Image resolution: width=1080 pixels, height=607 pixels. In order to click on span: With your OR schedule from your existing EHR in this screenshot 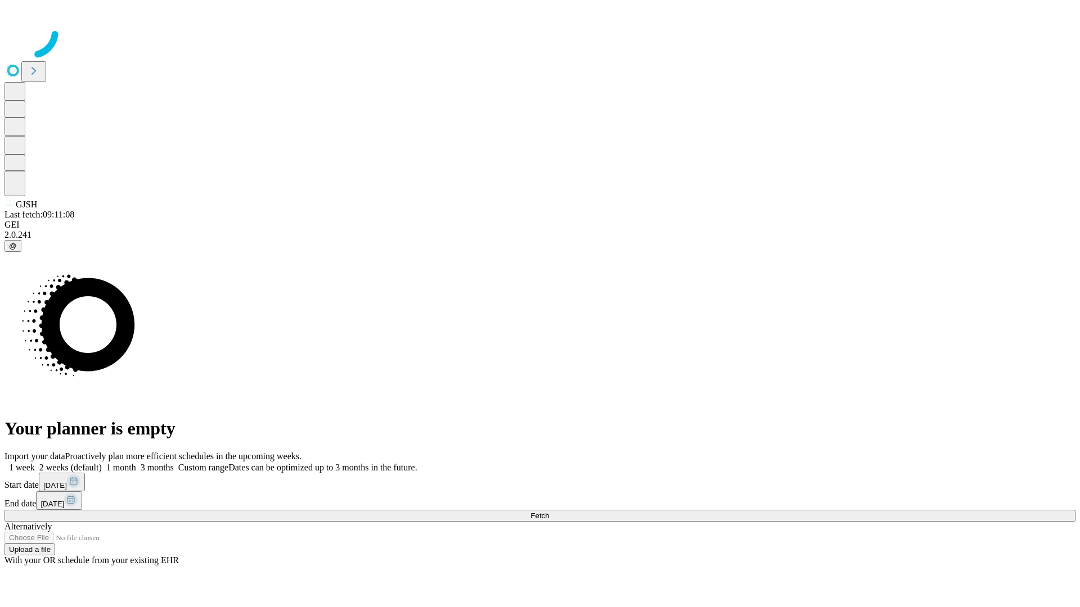, I will do `click(92, 560)`.